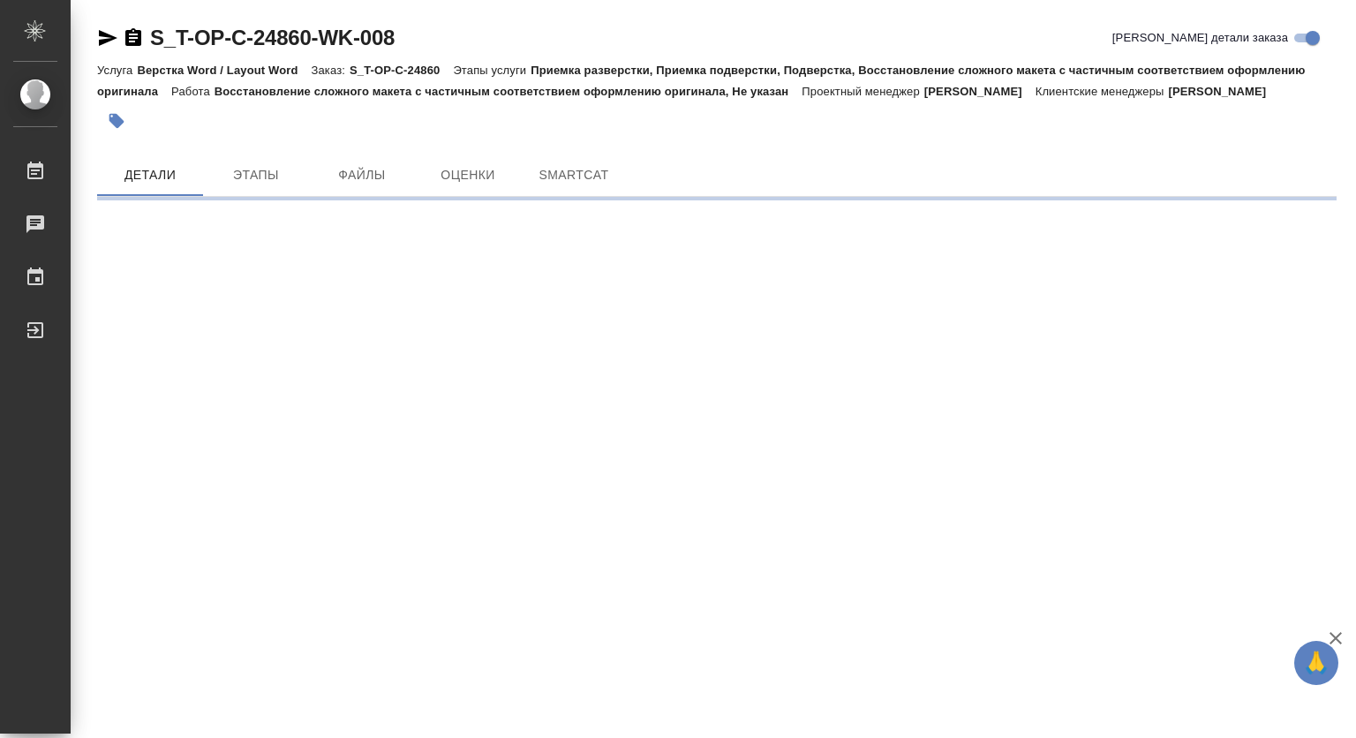 This screenshot has height=738, width=1356. I want to click on span: Детали, so click(150, 175).